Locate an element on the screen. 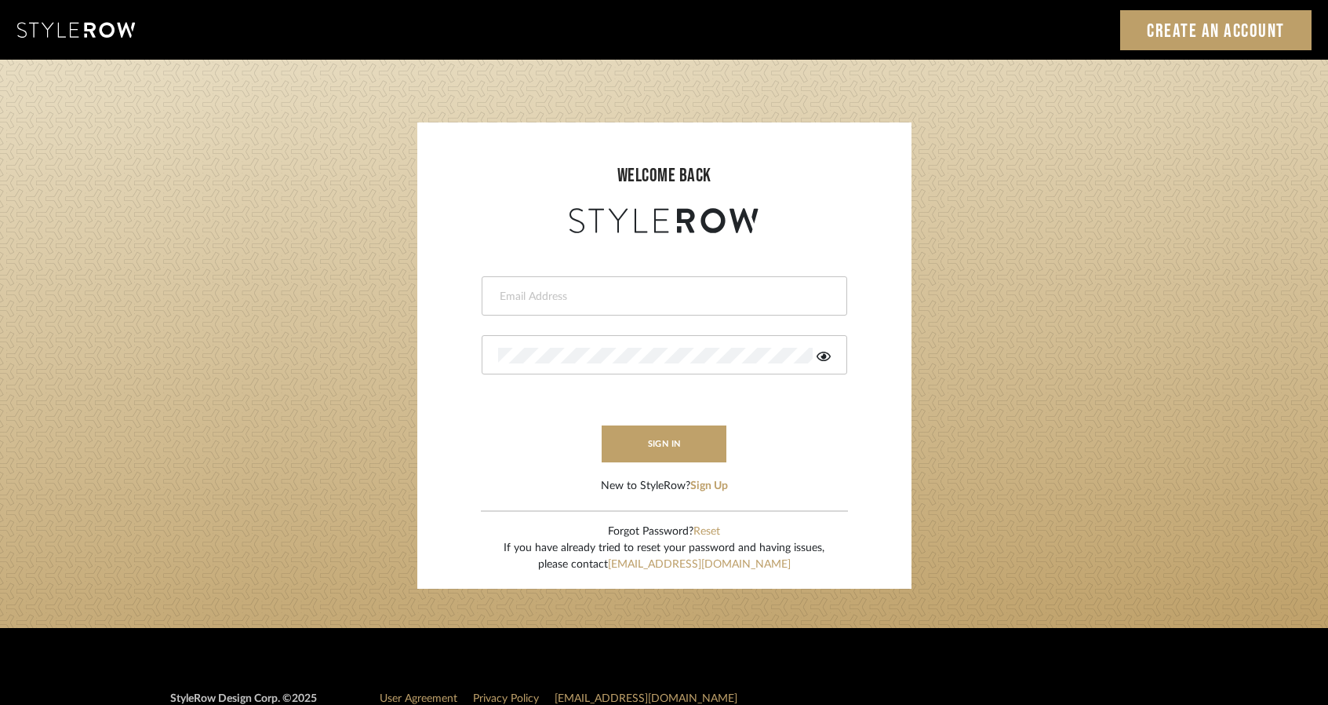  a: User Agreement is located at coordinates (418, 698).